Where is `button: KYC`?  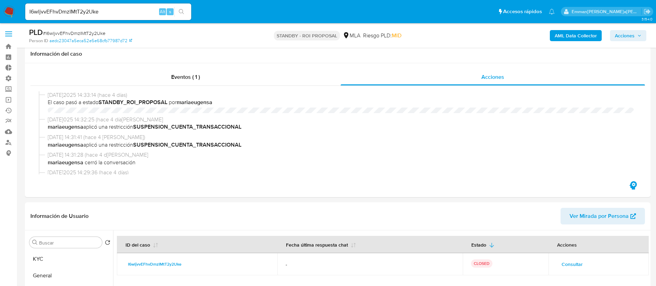
button: KYC is located at coordinates (70, 259).